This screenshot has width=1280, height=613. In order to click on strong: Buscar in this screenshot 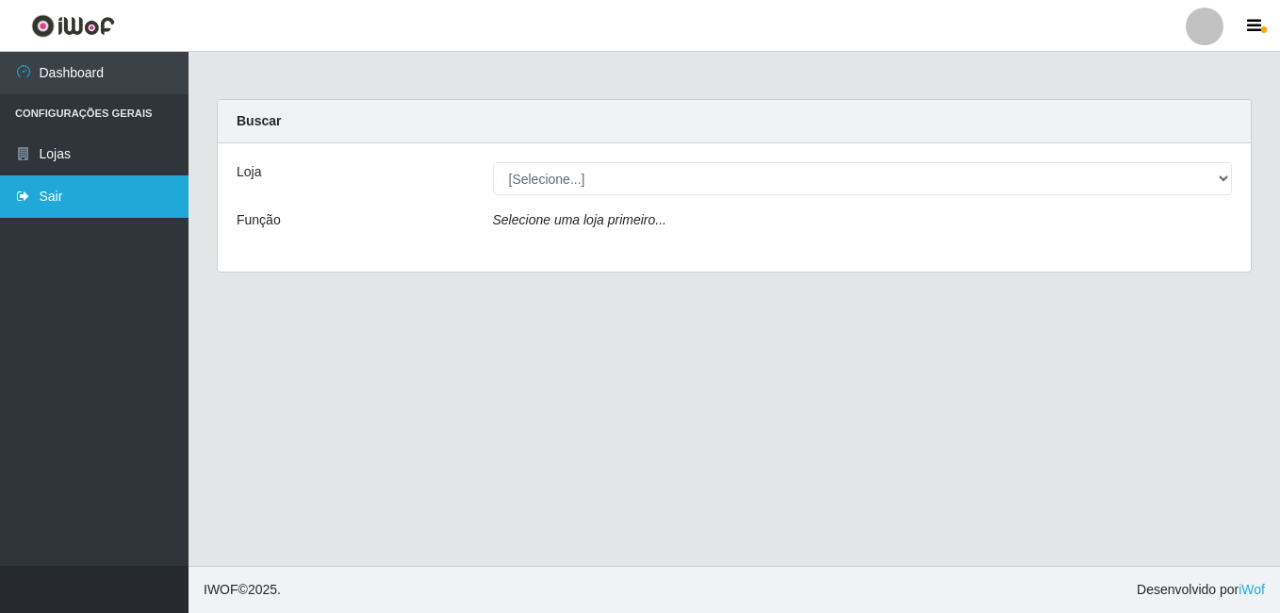, I will do `click(258, 121)`.